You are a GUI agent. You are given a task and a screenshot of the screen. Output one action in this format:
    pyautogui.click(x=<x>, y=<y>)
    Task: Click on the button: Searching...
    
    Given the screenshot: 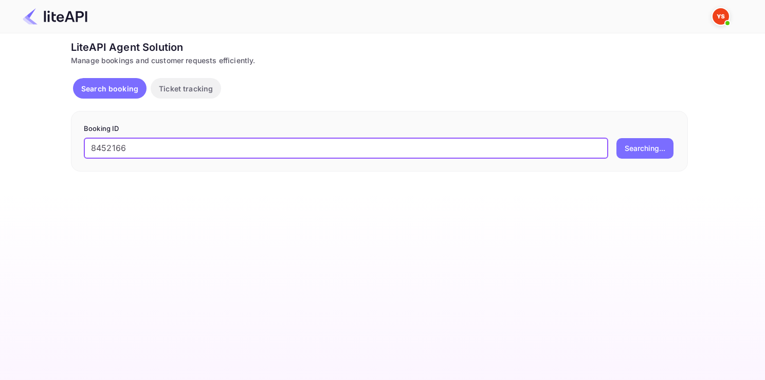 What is the action you would take?
    pyautogui.click(x=645, y=149)
    